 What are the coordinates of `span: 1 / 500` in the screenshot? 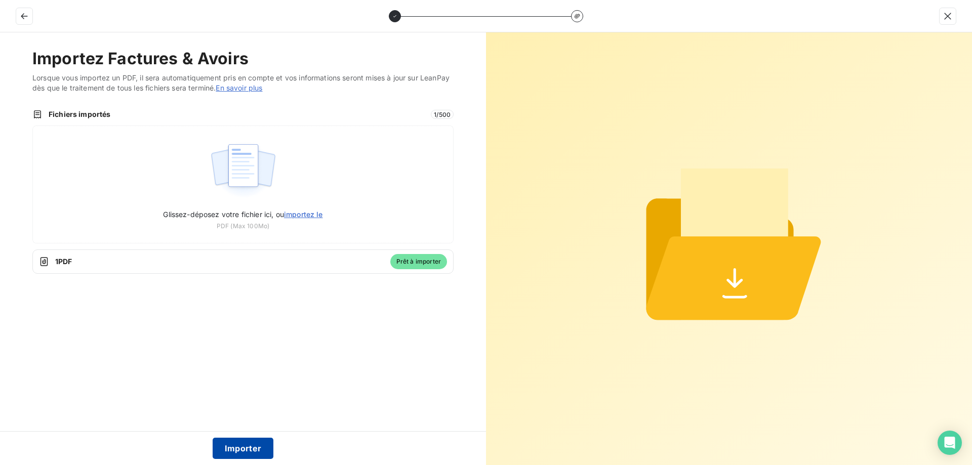 It's located at (442, 114).